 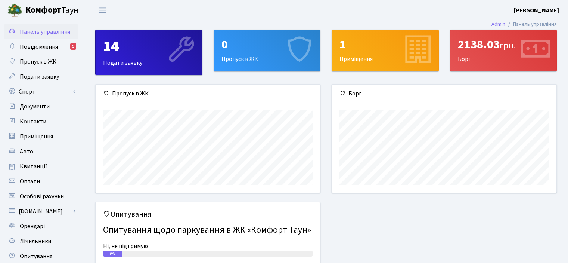 What do you see at coordinates (41, 92) in the screenshot?
I see `a: Спорт` at bounding box center [41, 92].